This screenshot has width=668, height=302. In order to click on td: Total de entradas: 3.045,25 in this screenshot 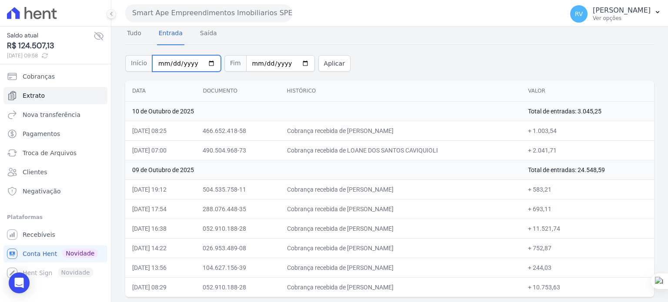, I will do `click(588, 111)`.